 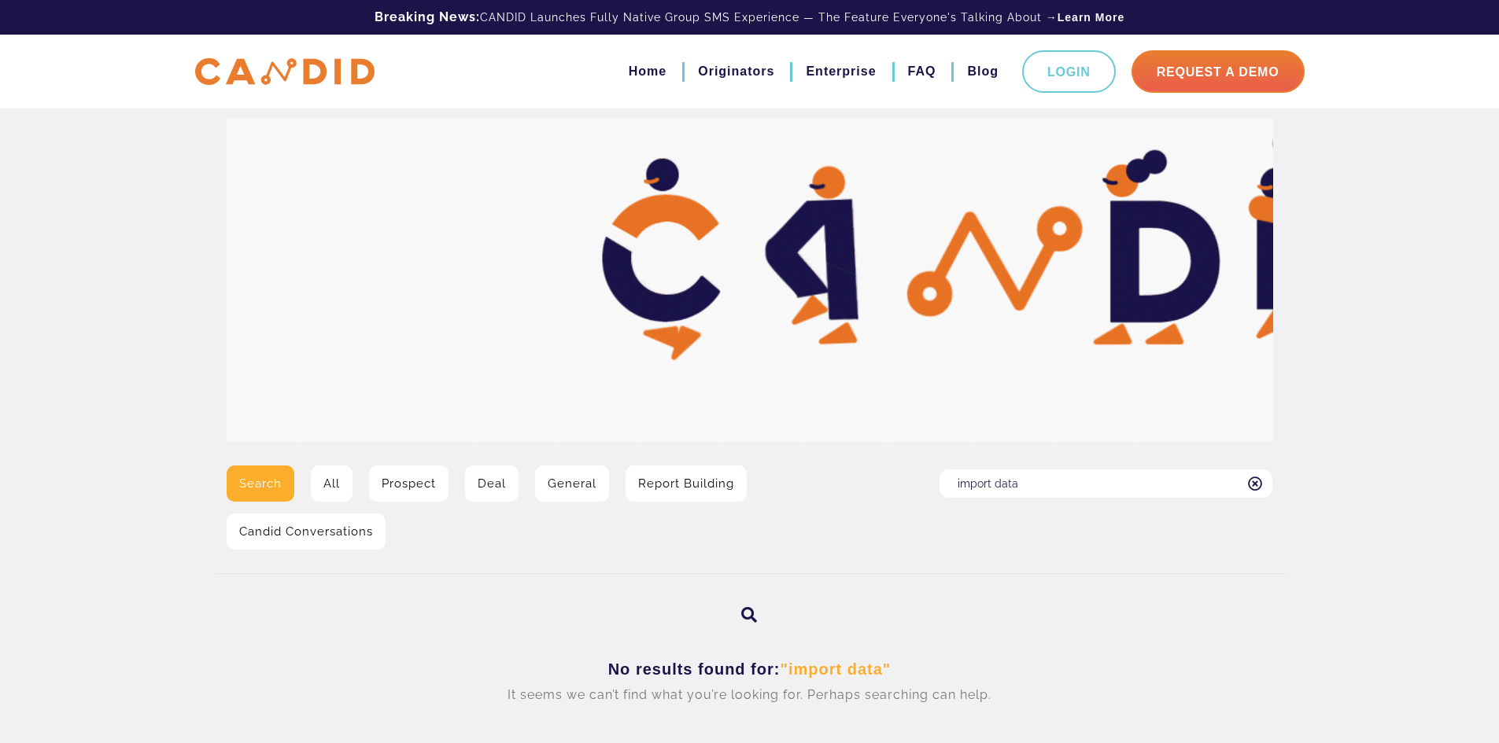 I want to click on span: "import data", so click(x=835, y=669).